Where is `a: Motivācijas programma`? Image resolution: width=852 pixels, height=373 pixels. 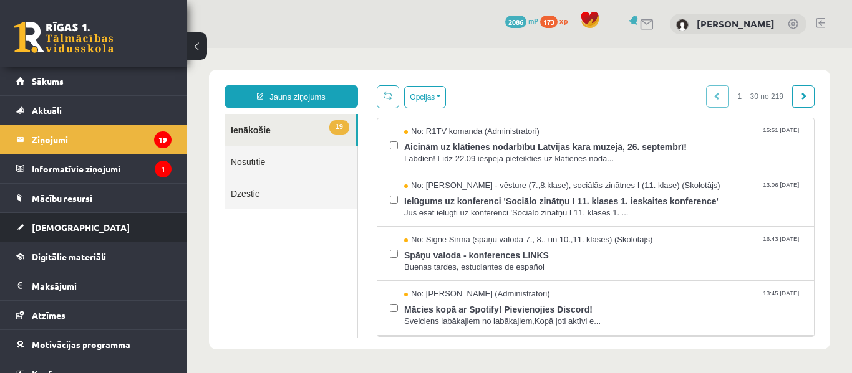 a: Motivācijas programma is located at coordinates (94, 345).